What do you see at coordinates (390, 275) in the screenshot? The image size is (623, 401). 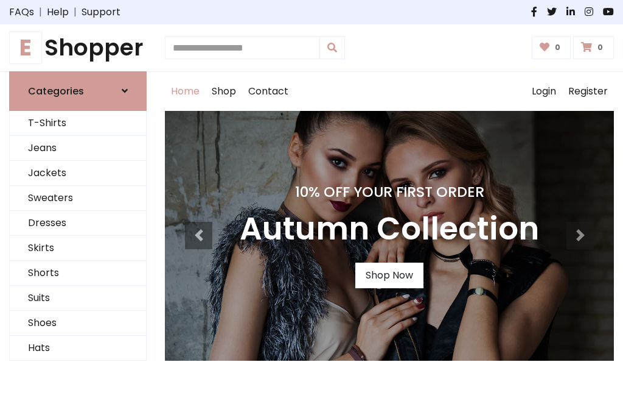 I see `a: Shop Now` at bounding box center [390, 275].